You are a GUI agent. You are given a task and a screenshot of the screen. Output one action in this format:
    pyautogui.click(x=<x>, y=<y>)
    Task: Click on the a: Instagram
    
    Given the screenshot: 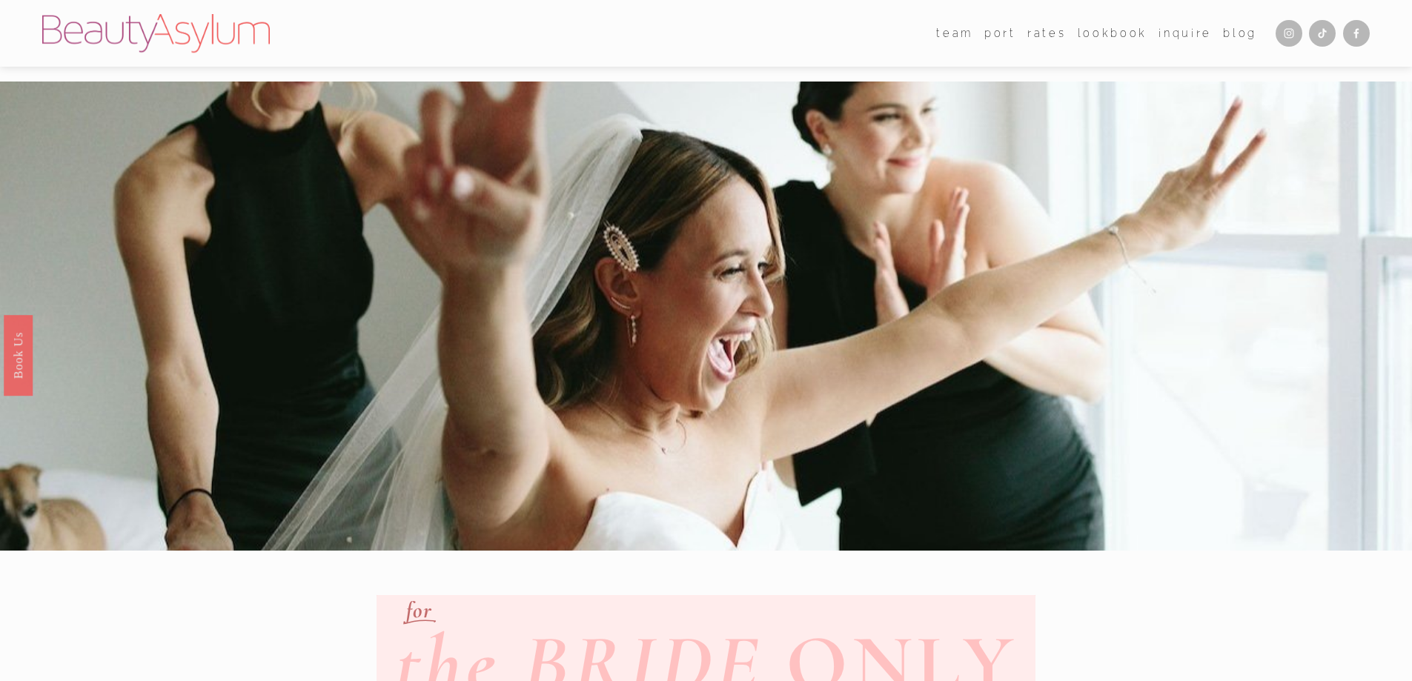 What is the action you would take?
    pyautogui.click(x=1289, y=33)
    